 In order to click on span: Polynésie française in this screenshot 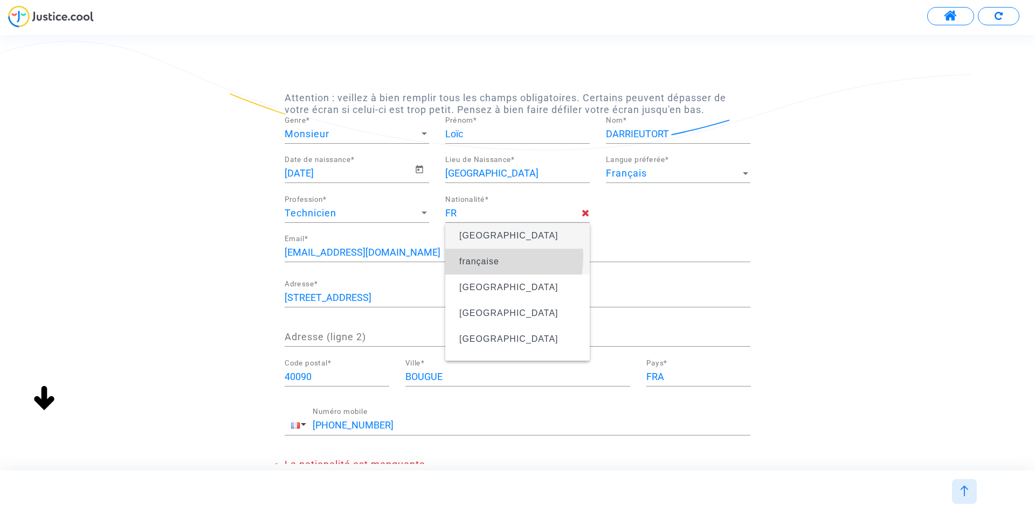, I will do `click(502, 365)`.